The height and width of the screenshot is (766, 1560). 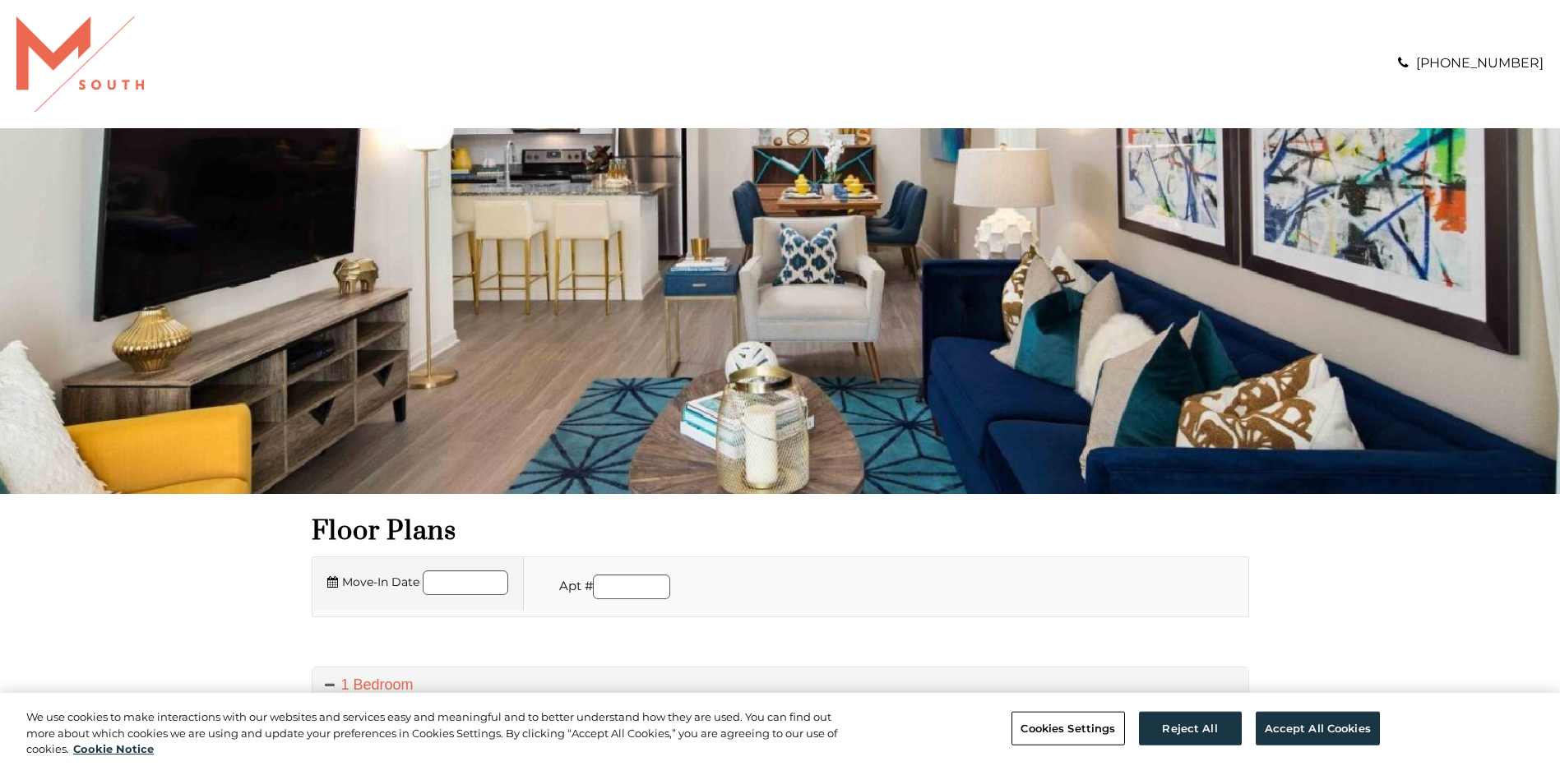 What do you see at coordinates (373, 582) in the screenshot?
I see `label: Move-In Date` at bounding box center [373, 582].